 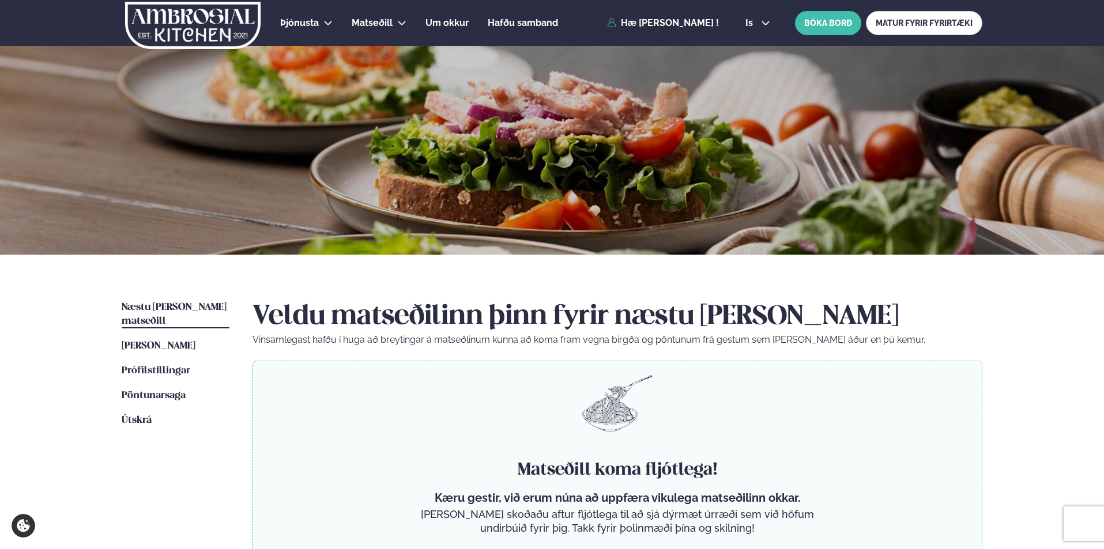 I want to click on a: Cookie settings, so click(x=23, y=526).